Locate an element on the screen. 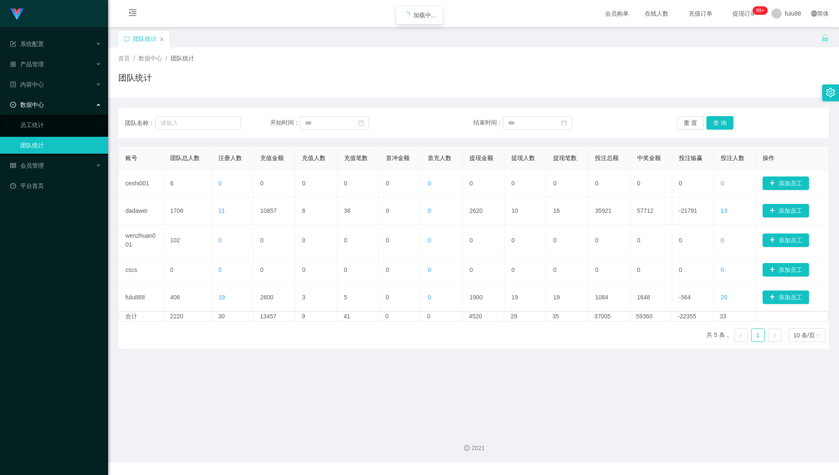 The height and width of the screenshot is (475, 839). span: 团队总人数 is located at coordinates (185, 158).